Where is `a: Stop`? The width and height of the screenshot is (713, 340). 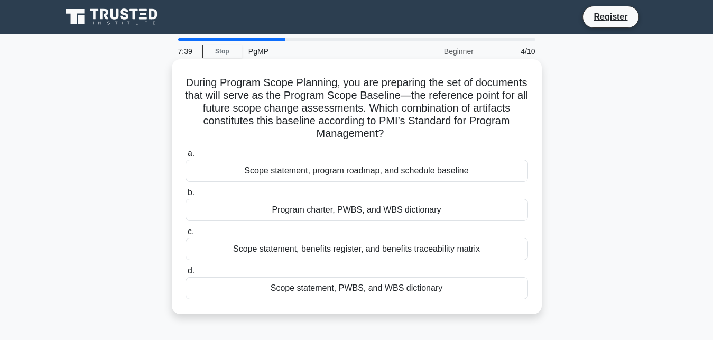 a: Stop is located at coordinates (222, 51).